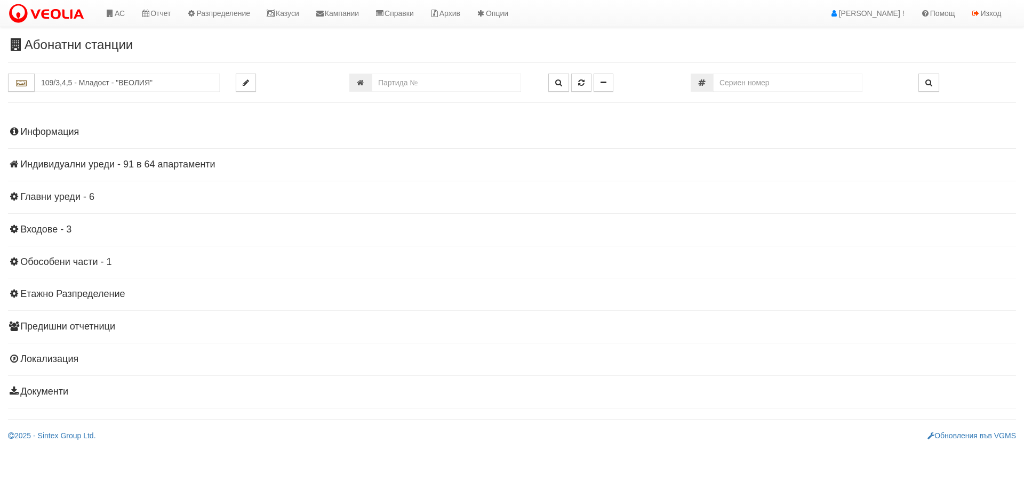  What do you see at coordinates (512, 262) in the screenshot?
I see `h4: Обособени части - 1` at bounding box center [512, 262].